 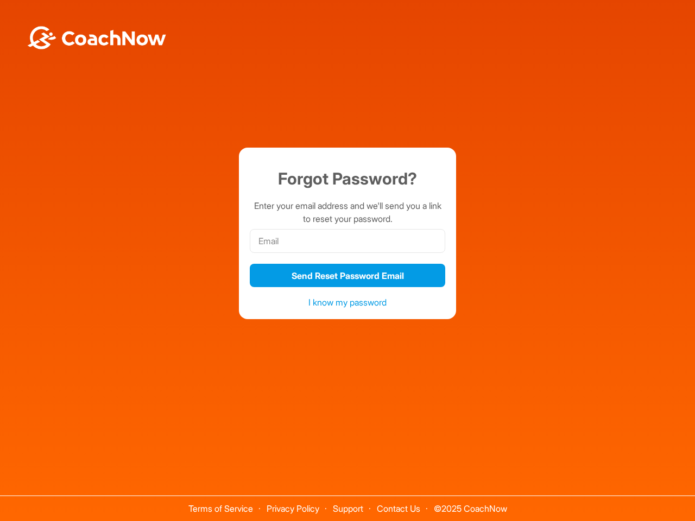 I want to click on a: Terms of Service, so click(x=221, y=509).